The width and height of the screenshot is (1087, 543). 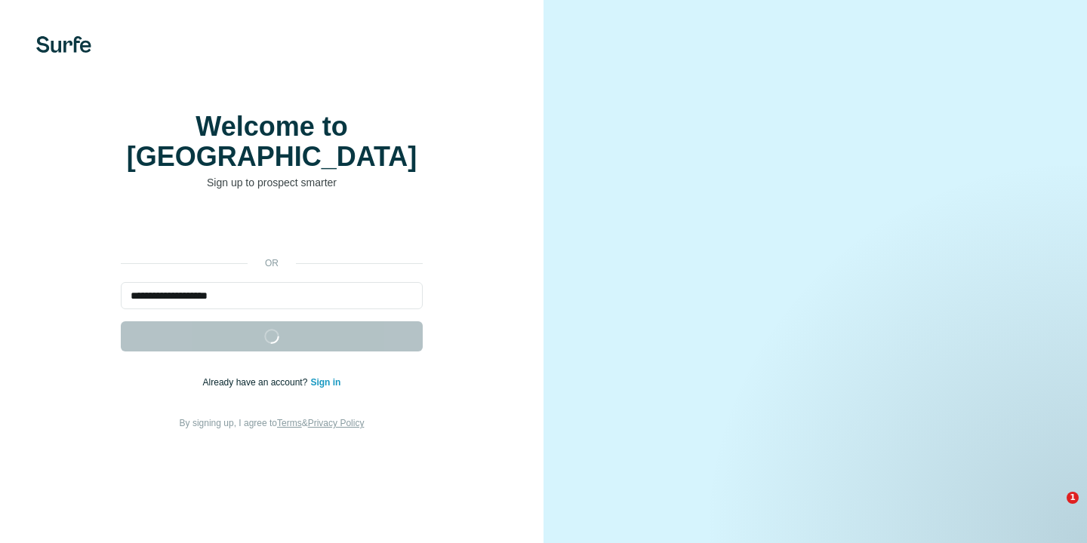 I want to click on a: Sign in, so click(x=325, y=383).